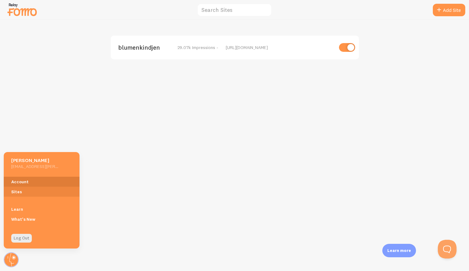 The width and height of the screenshot is (469, 271). I want to click on a: Log Out, so click(22, 238).